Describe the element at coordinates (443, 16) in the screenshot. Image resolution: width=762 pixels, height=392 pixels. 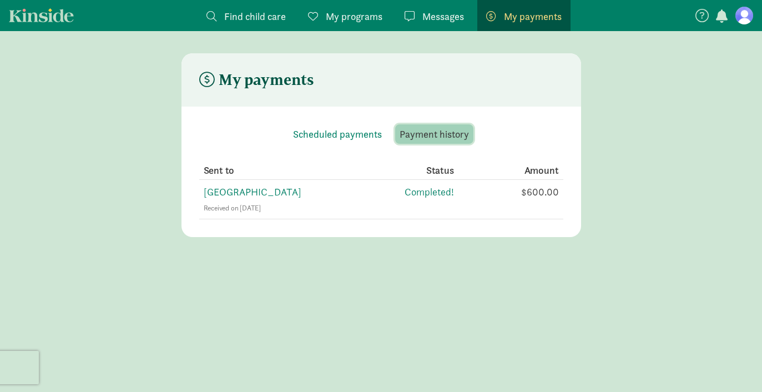
I see `span: Messages` at that location.